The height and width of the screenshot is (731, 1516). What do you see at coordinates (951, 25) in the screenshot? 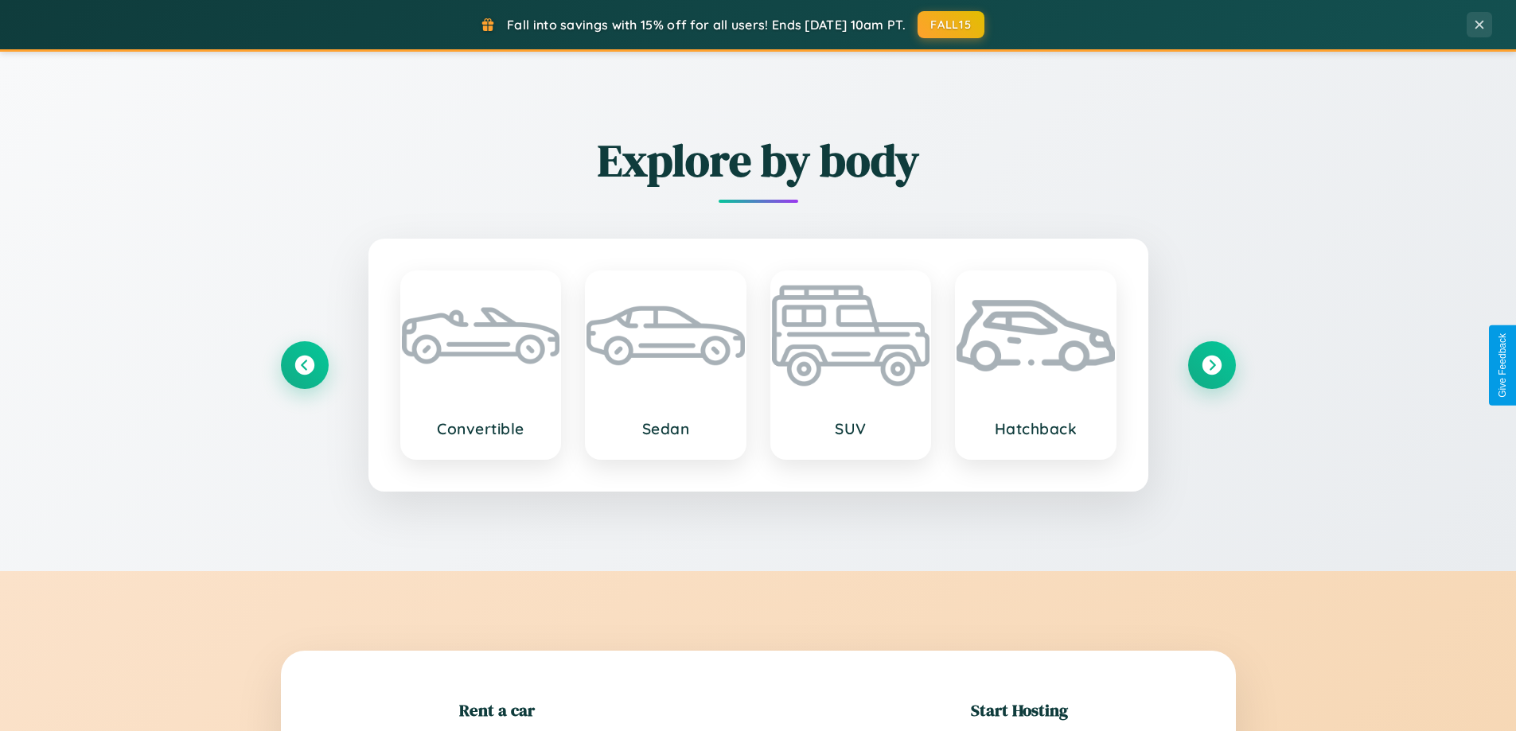
I see `button: FALL15` at bounding box center [951, 25].